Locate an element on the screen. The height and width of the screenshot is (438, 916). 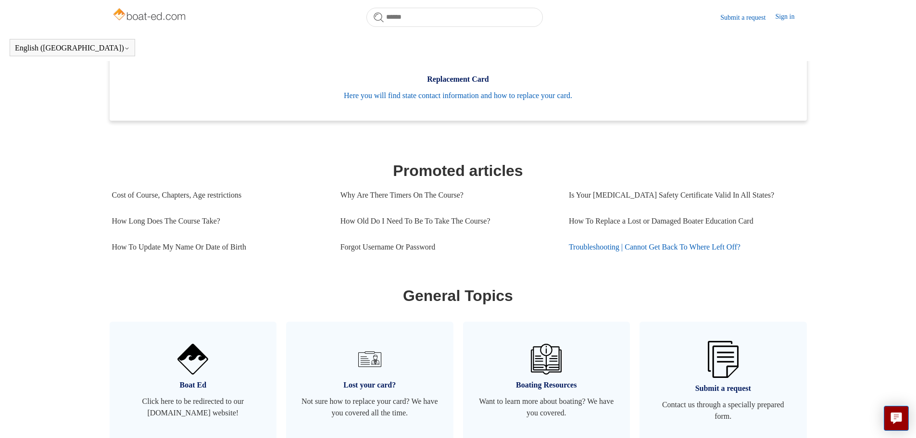
a: Troubleshooting | Cannot Get Back To Where Left Off? is located at coordinates (683, 247).